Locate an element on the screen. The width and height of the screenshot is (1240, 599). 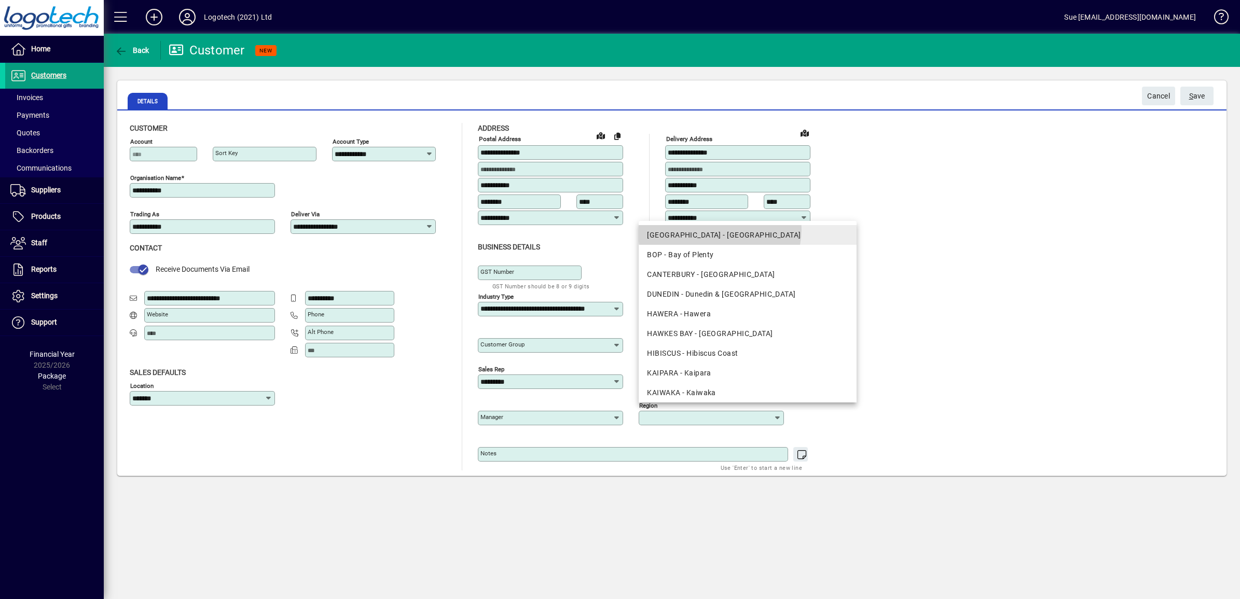
div: KAIPARA - Kaipara is located at coordinates (748, 373).